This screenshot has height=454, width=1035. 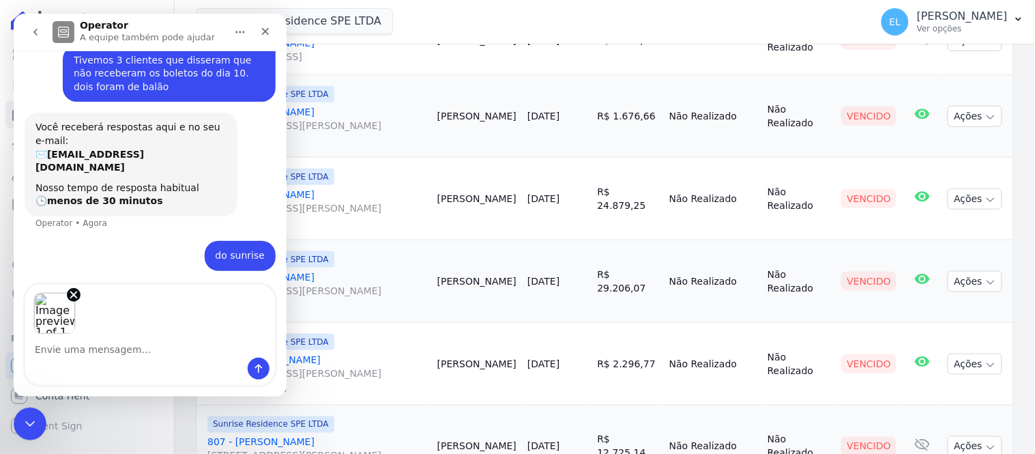 I want to click on td: R$ 24.879,25, so click(x=627, y=198).